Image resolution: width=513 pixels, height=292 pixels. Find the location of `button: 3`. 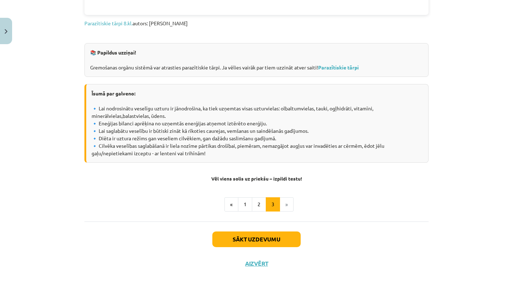

button: 3 is located at coordinates (273, 204).